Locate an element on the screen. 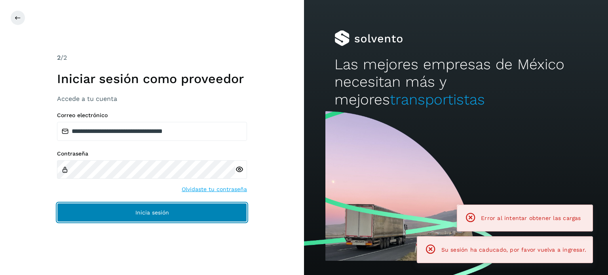 This screenshot has height=275, width=608. a: Olvidaste tu contraseña is located at coordinates (214, 189).